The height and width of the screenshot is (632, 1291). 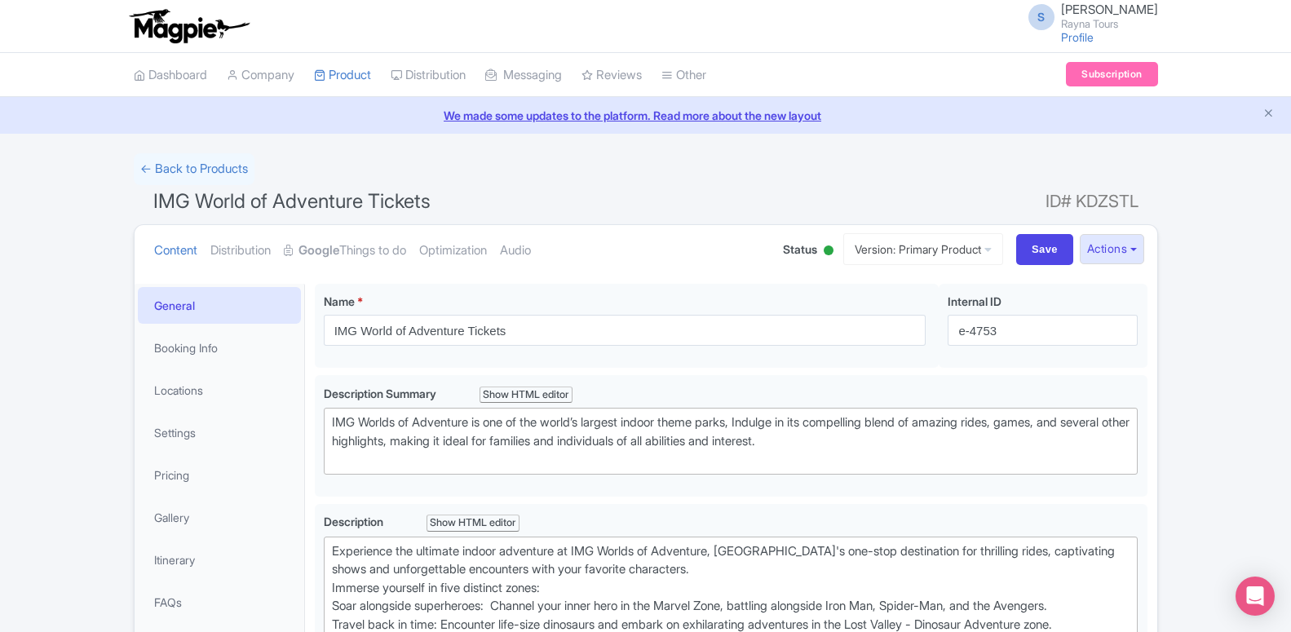 I want to click on a: Messaging, so click(x=524, y=75).